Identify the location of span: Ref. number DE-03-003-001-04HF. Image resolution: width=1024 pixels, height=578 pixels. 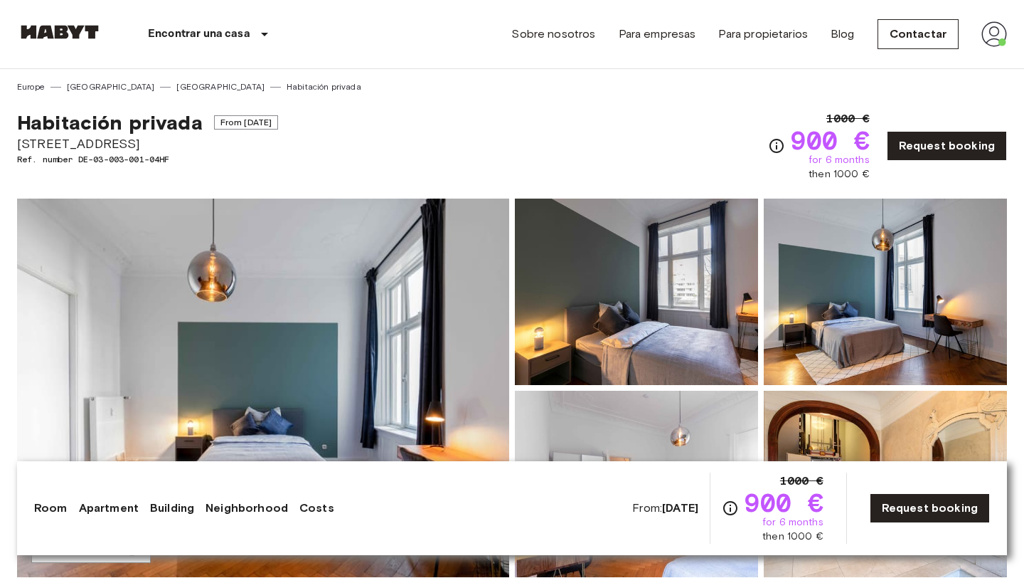
(147, 159).